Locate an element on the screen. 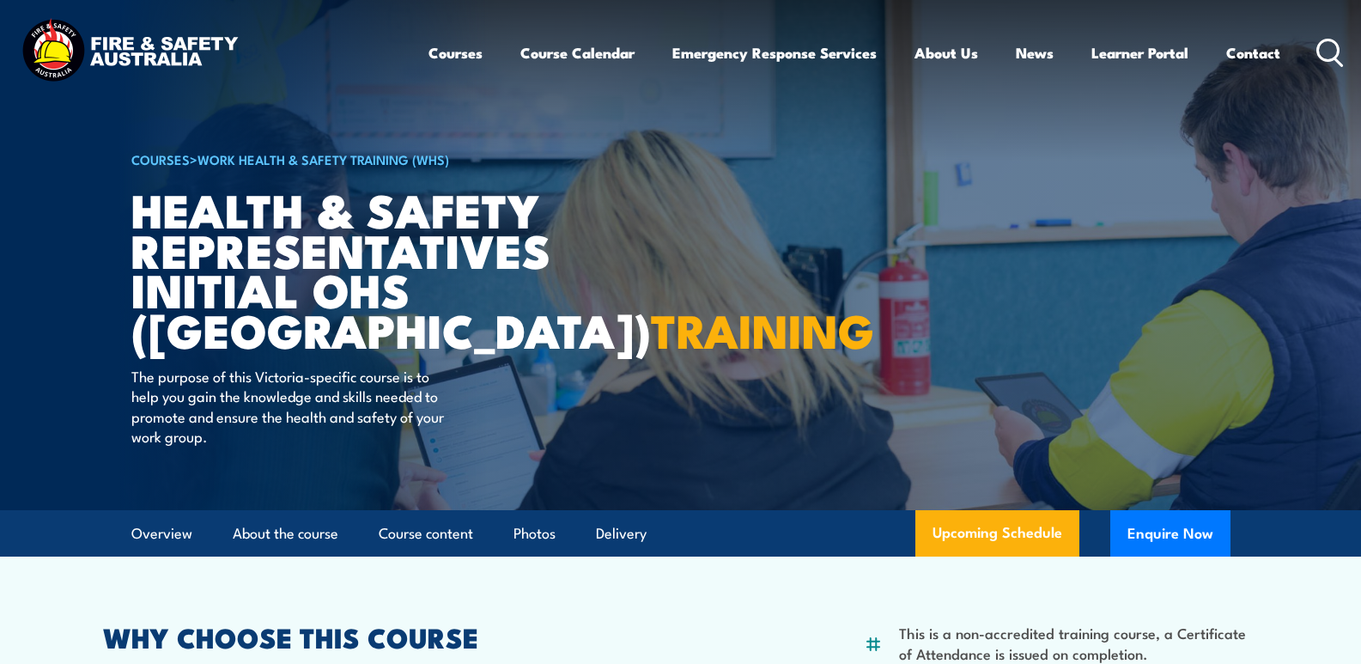 This screenshot has height=664, width=1361. a: About Us is located at coordinates (947, 52).